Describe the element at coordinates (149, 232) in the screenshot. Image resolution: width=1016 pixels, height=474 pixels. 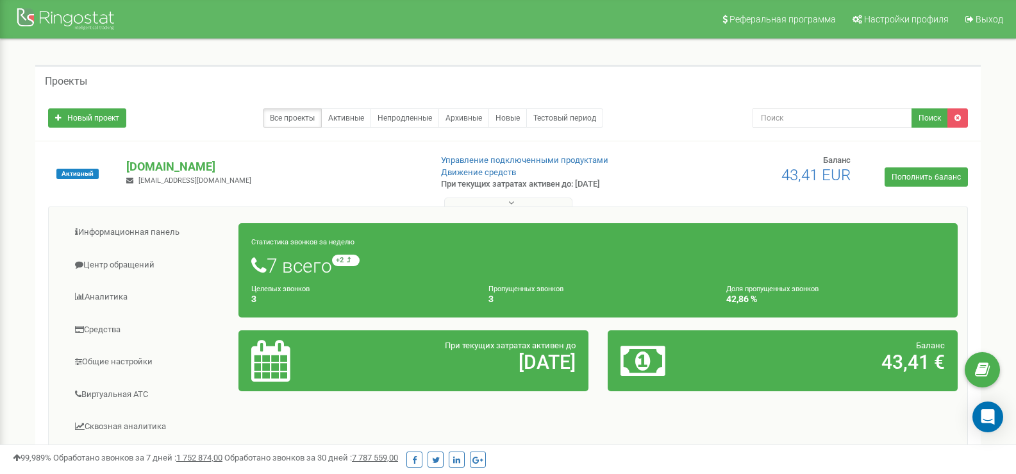
I see `a: Информационная панель` at that location.